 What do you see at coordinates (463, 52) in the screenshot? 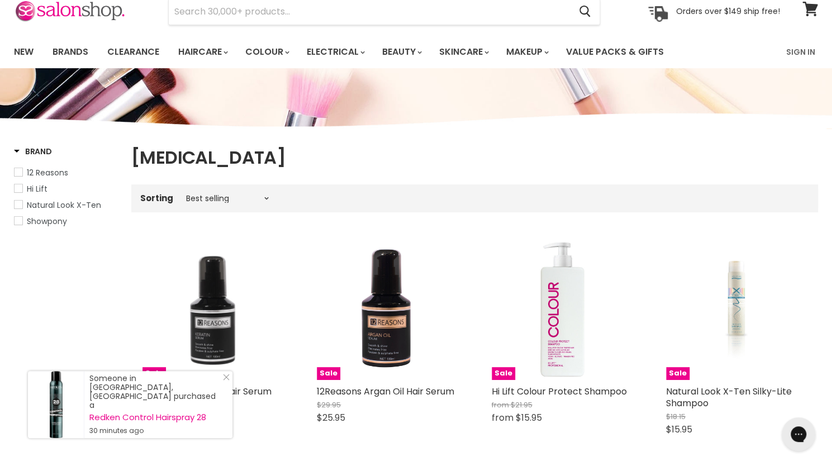
I see `a: Skincare` at bounding box center [463, 52].